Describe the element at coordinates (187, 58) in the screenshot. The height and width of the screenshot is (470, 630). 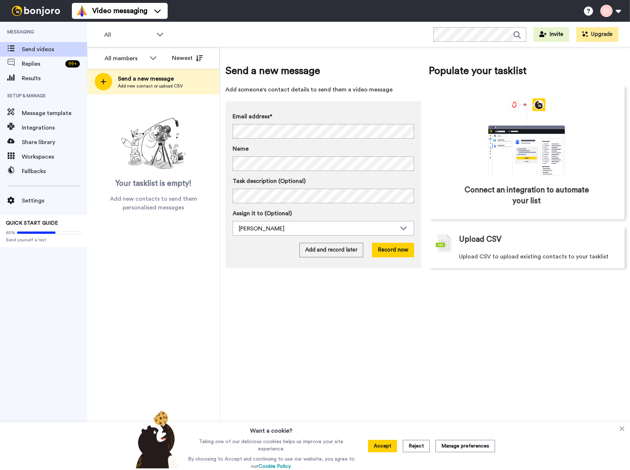
I see `button: Newest` at that location.